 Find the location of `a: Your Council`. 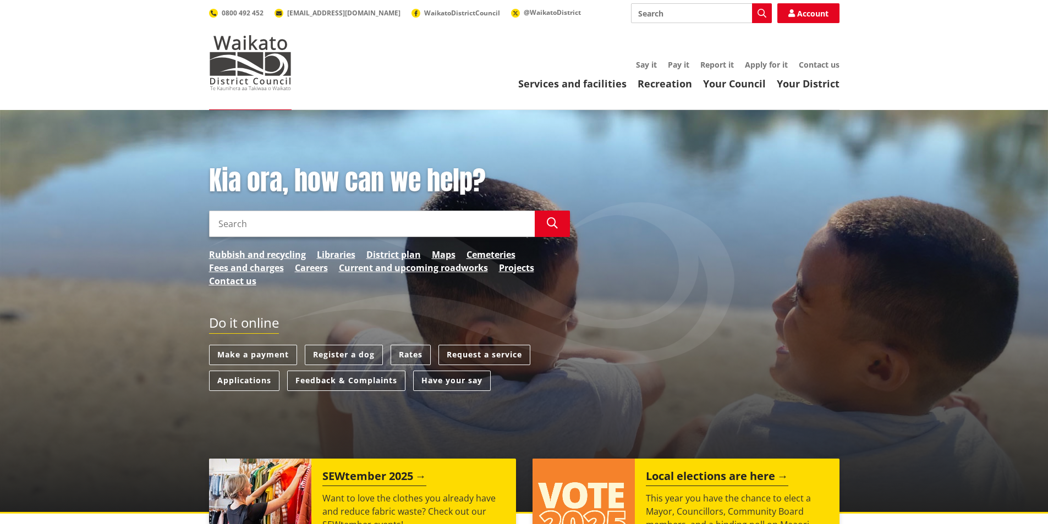

a: Your Council is located at coordinates (735, 84).